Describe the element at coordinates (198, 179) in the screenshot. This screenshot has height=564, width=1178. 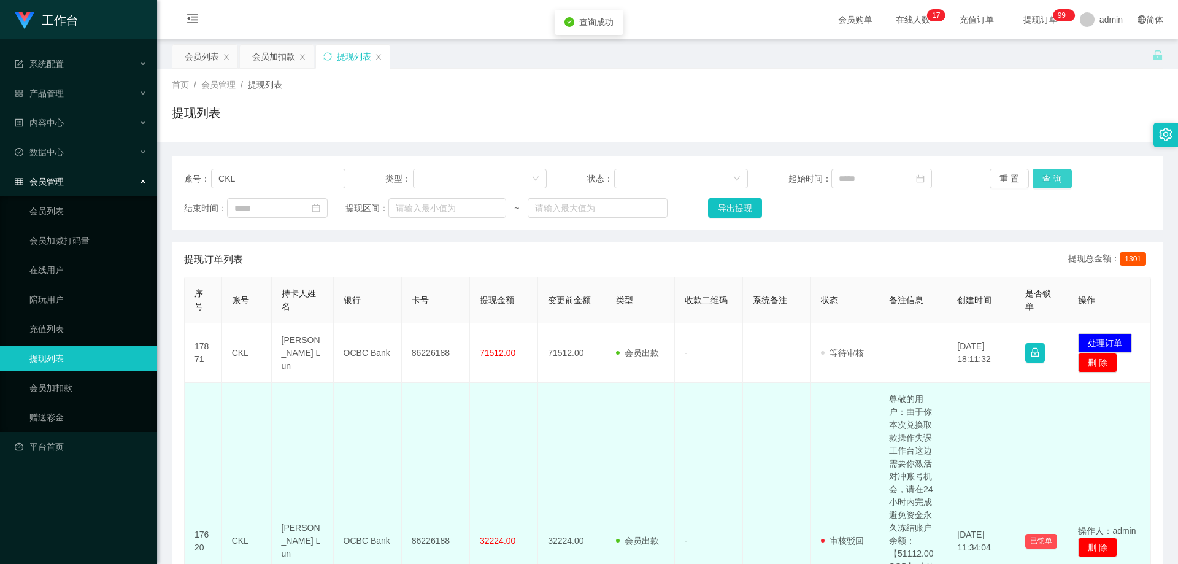
I see `span: 账号：` at that location.